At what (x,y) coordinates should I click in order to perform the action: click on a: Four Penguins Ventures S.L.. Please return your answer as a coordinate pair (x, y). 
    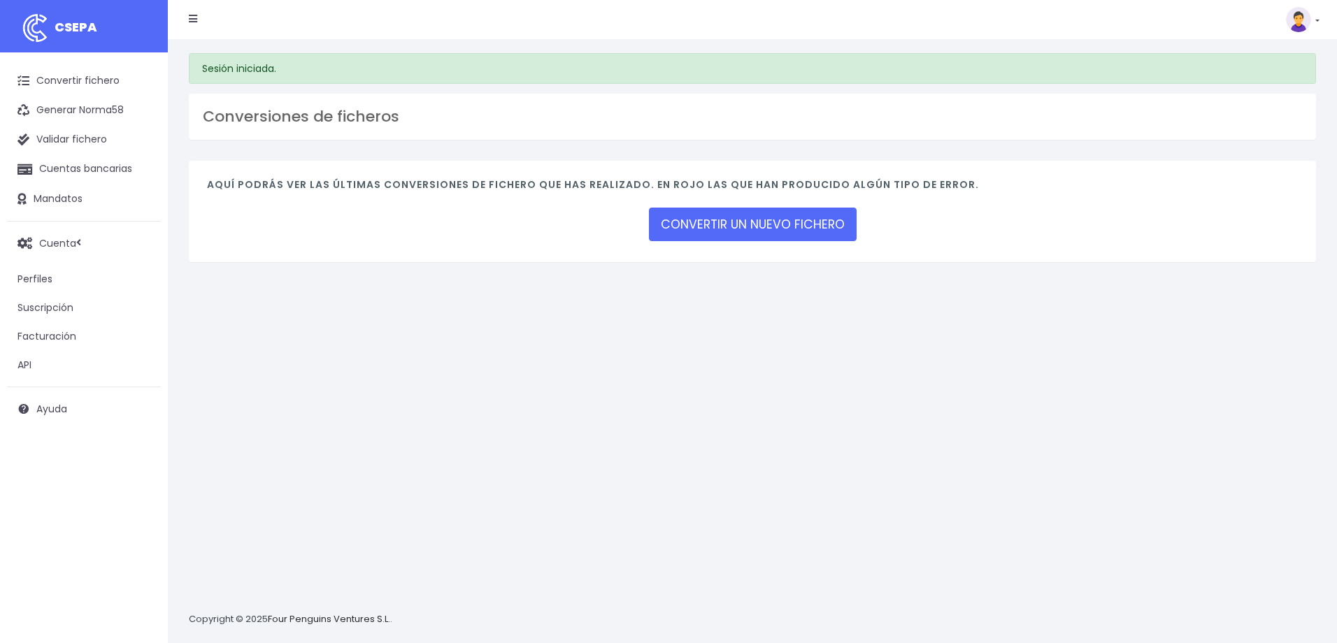
    Looking at the image, I should click on (329, 619).